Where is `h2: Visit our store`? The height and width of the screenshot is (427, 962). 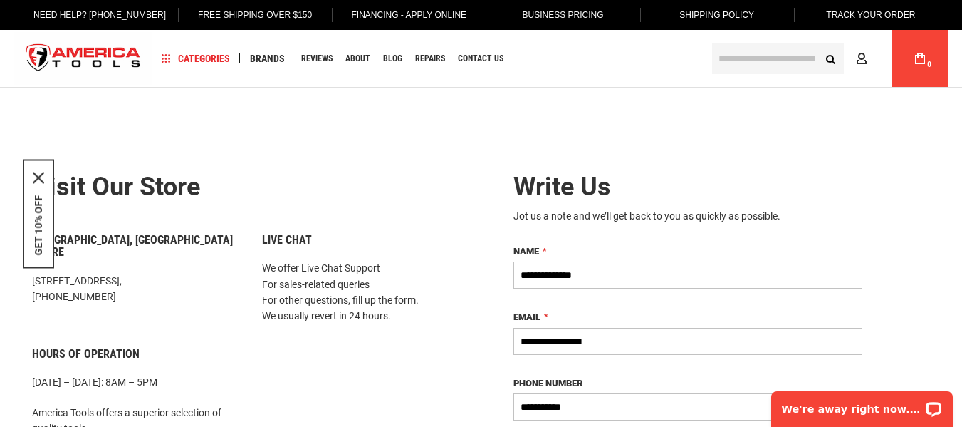
h2: Visit our store is located at coordinates (251, 187).